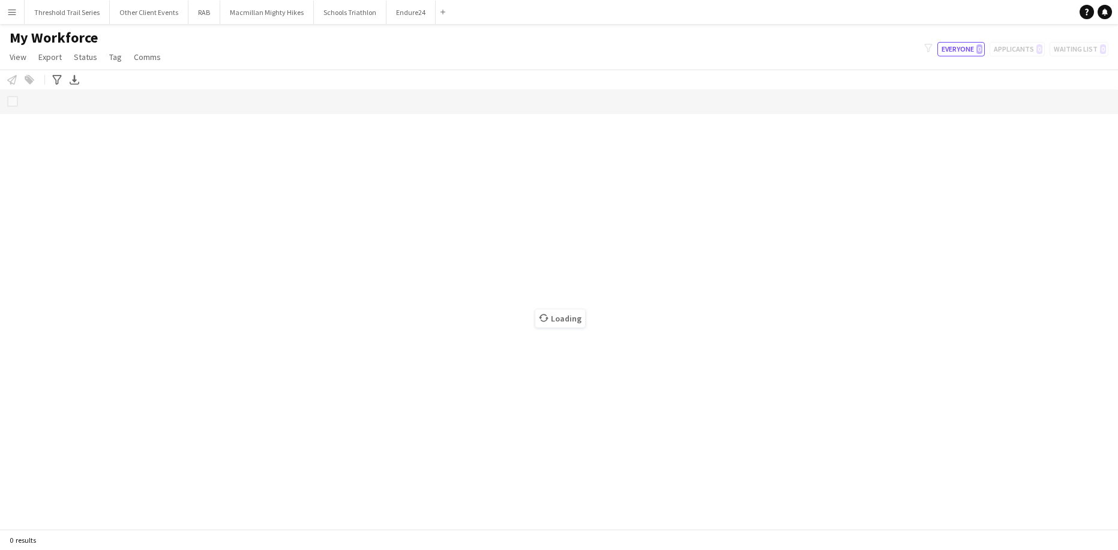 This screenshot has height=550, width=1118. What do you see at coordinates (147, 57) in the screenshot?
I see `a: Comms` at bounding box center [147, 57].